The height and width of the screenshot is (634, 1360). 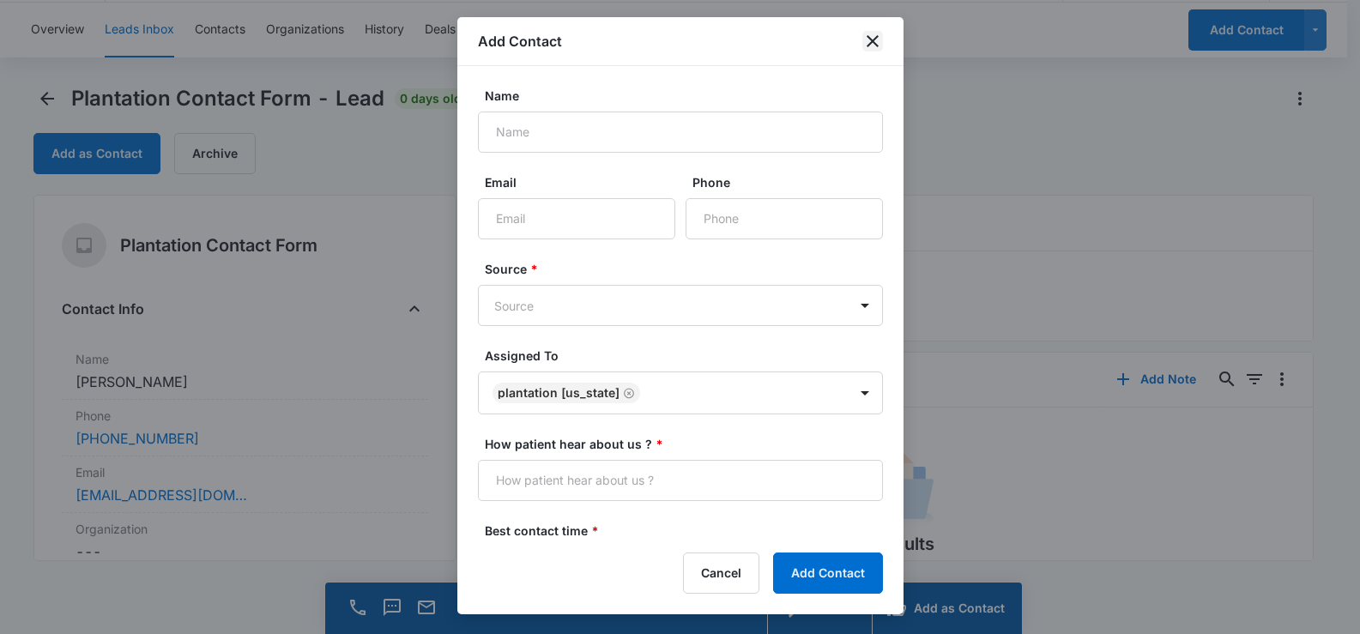 I want to click on label: How patient hear about us ?, so click(x=687, y=444).